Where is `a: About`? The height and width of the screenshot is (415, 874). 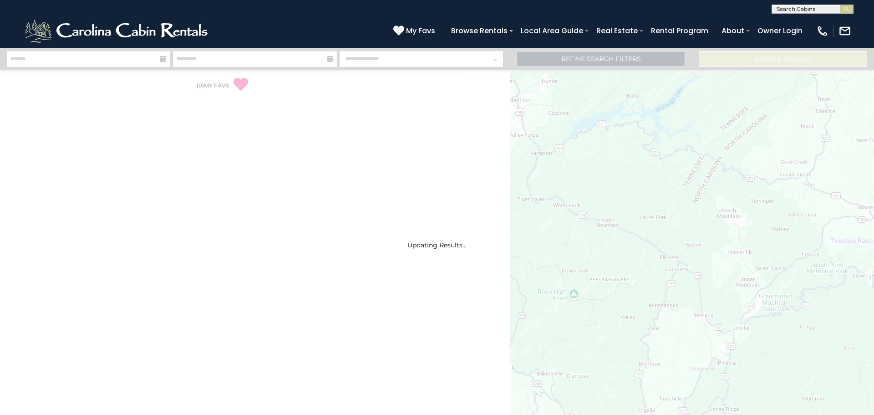 a: About is located at coordinates (733, 30).